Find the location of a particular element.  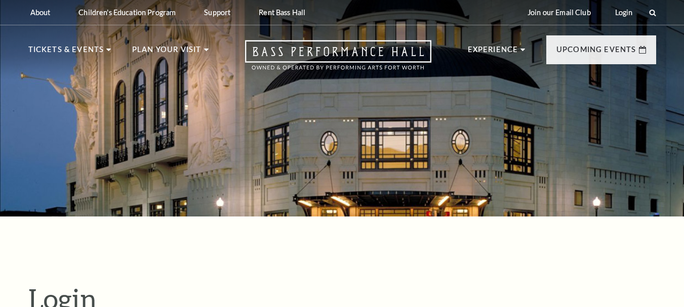

p: Support is located at coordinates (217, 12).